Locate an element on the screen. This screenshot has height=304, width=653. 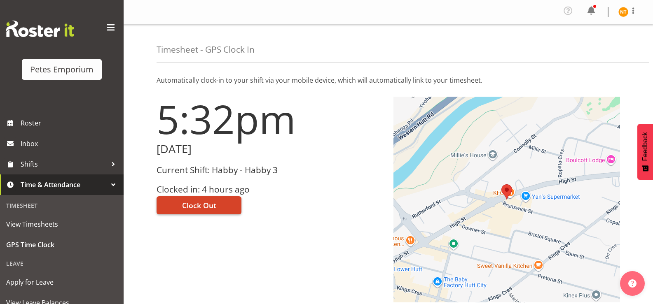
span: Apply for Leave is located at coordinates (62, 283).